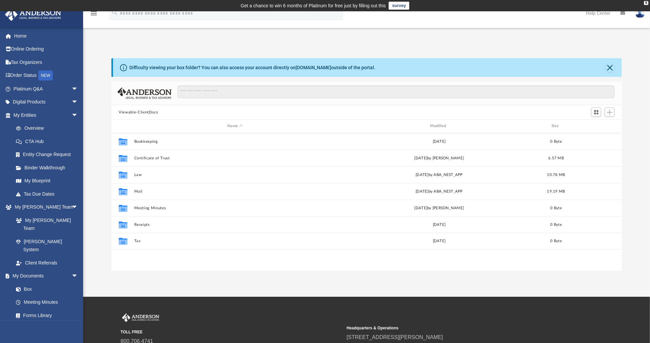 This screenshot has width=650, height=343. I want to click on div: Difficulty viewing your box folder? You can also access your account directly on outside of the p..., so click(252, 68).